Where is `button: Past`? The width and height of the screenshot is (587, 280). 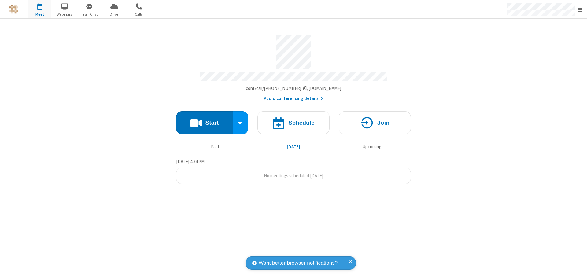
button: Past is located at coordinates (215, 147).